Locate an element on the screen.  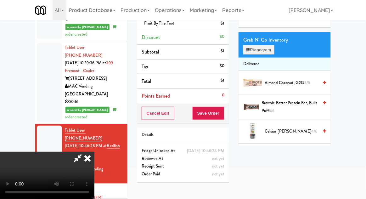
div: Order Paid is located at coordinates (183, 174).